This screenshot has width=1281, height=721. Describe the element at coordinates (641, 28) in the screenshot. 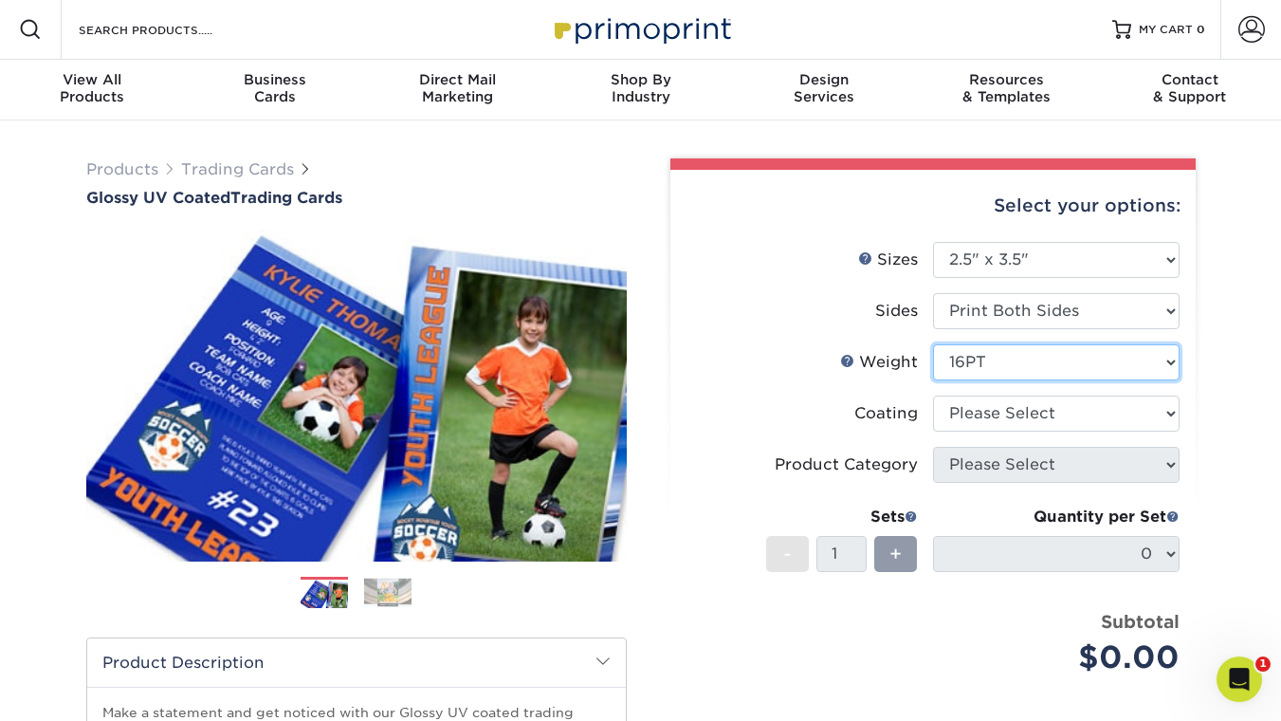

I see `img: Primoprint` at that location.